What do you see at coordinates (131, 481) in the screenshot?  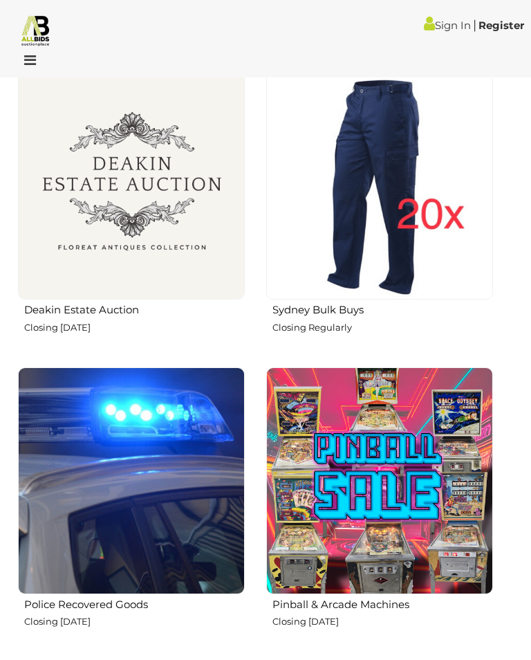 I see `img: Police Recovered Goods` at bounding box center [131, 481].